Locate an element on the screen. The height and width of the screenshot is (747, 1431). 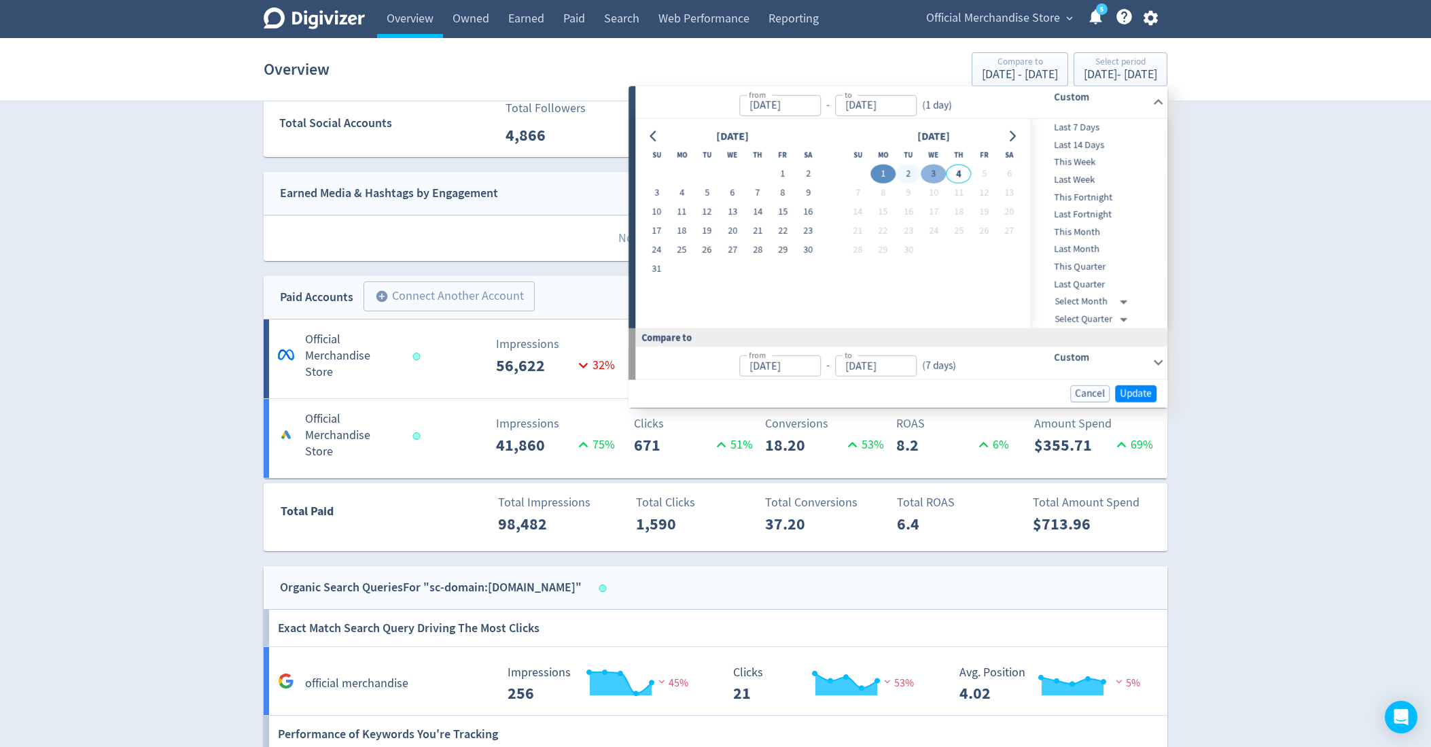
p: 37.20 is located at coordinates (804, 524).